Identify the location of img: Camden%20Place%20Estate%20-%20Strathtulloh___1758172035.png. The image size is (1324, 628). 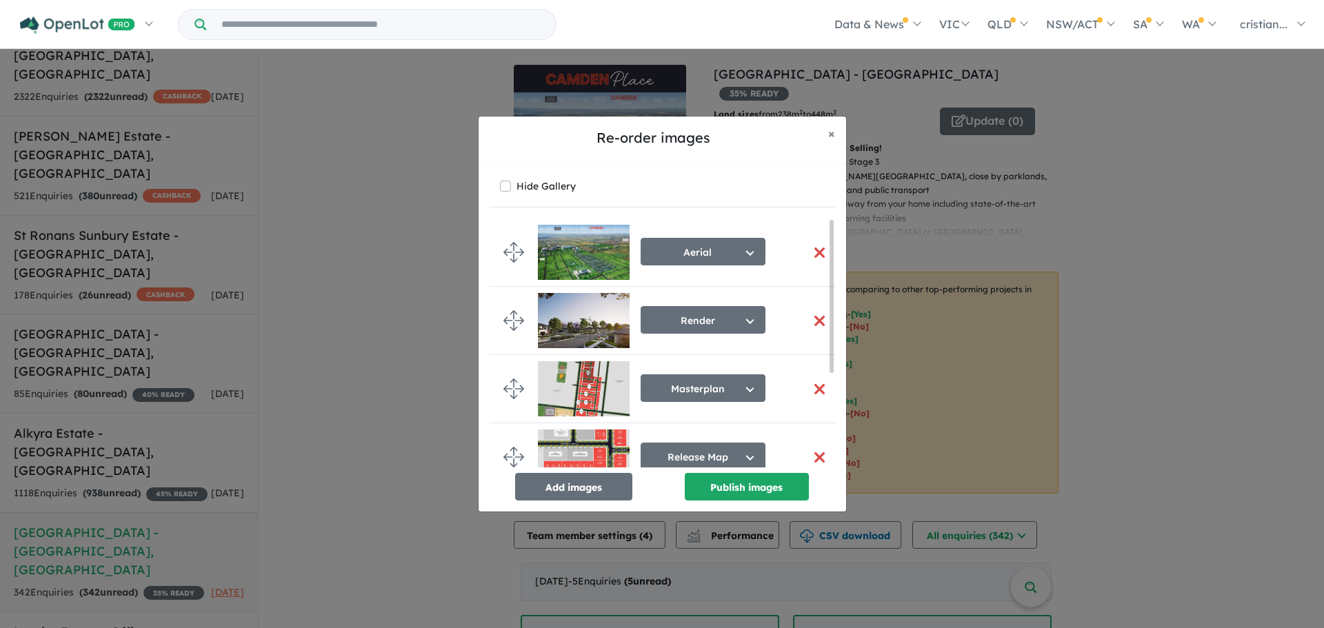
(584, 389).